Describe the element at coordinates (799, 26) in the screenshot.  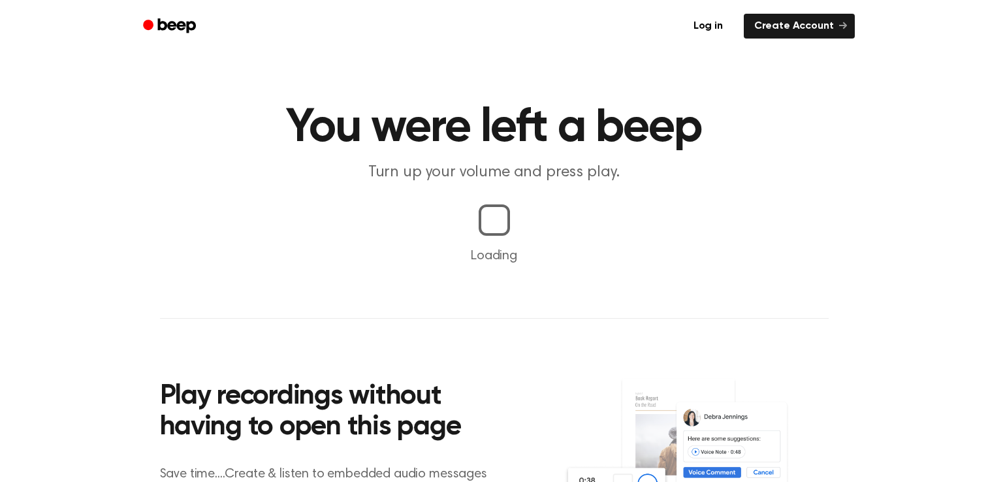
I see `a: Create Account` at that location.